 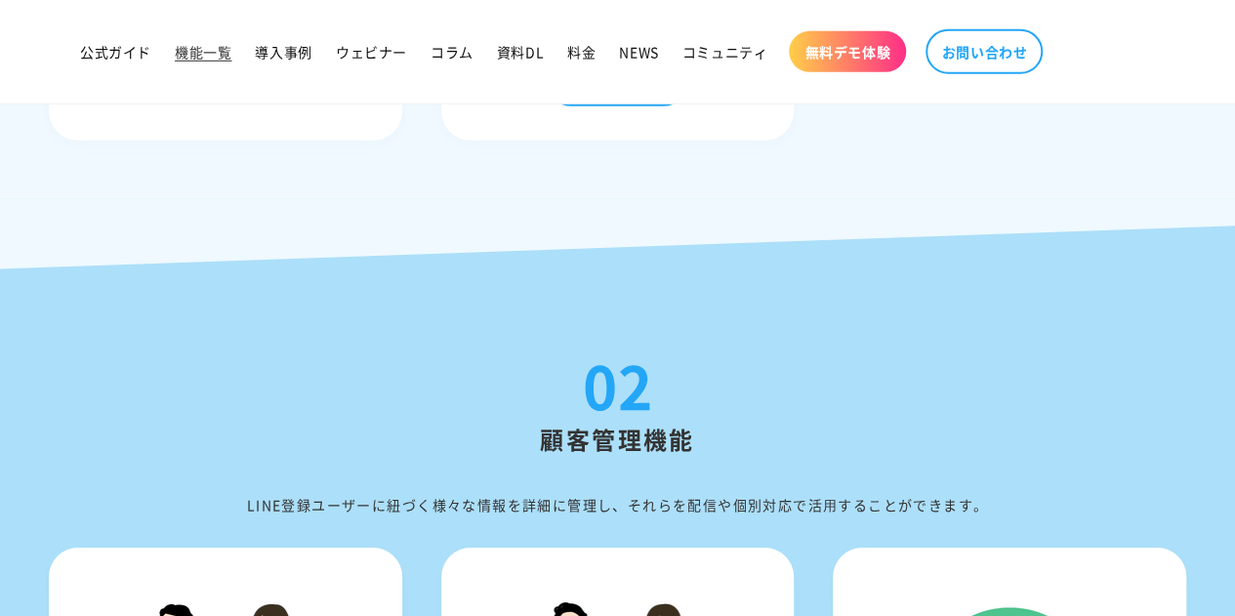 I want to click on span: コミュニティ, so click(x=726, y=52).